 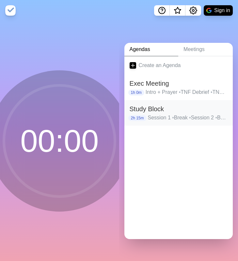 What do you see at coordinates (179, 83) in the screenshot?
I see `h2: Exec Meeting` at bounding box center [179, 83].